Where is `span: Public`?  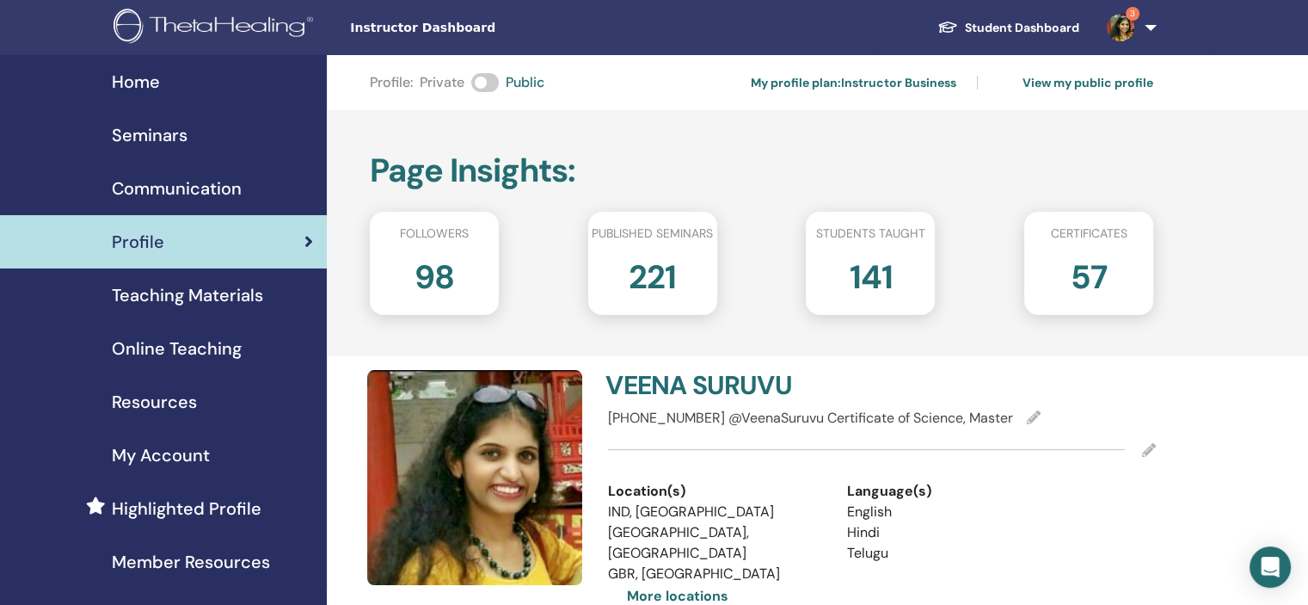
span: Public is located at coordinates (525, 83).